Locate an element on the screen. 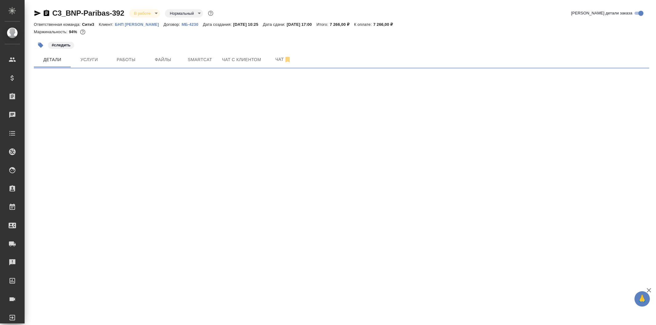 This screenshot has width=656, height=325. span: Чат is located at coordinates (283, 59).